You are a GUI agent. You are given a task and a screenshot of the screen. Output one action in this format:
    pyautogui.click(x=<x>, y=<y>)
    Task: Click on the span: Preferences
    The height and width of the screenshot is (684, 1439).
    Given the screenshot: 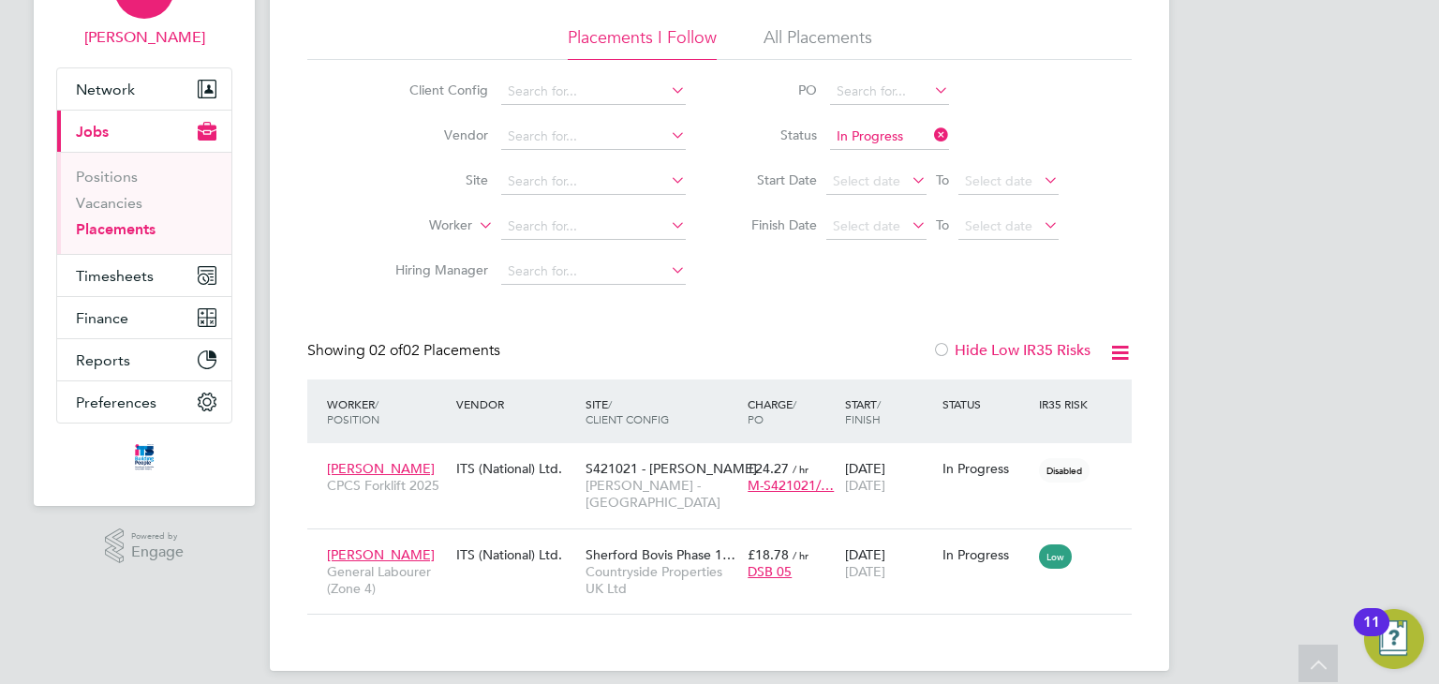 What is the action you would take?
    pyautogui.click(x=116, y=402)
    